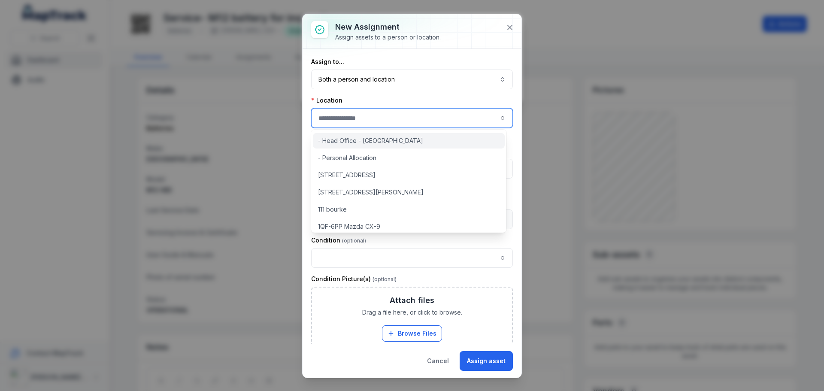 The width and height of the screenshot is (824, 391). I want to click on span: Drag a file here, or click to browse., so click(412, 312).